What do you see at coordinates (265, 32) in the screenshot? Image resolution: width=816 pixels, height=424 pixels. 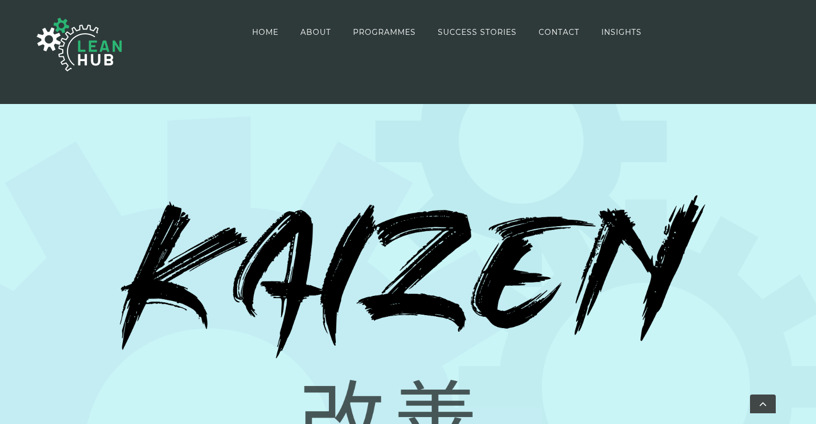 I see `span: HOME` at bounding box center [265, 32].